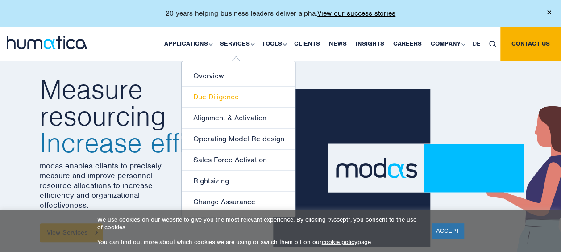 Image resolution: width=561 pixels, height=252 pixels. I want to click on span: DE, so click(476, 43).